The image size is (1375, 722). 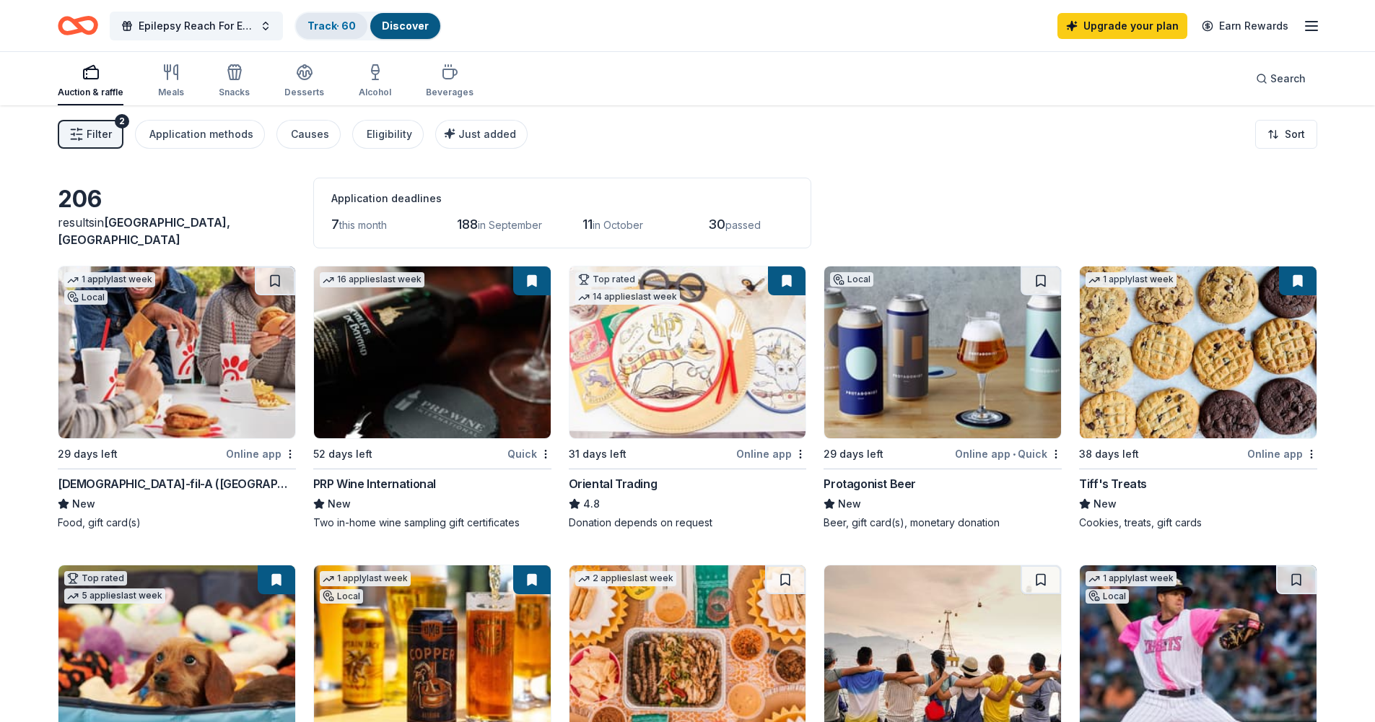 What do you see at coordinates (1122, 26) in the screenshot?
I see `a: Upgrade your plan` at bounding box center [1122, 26].